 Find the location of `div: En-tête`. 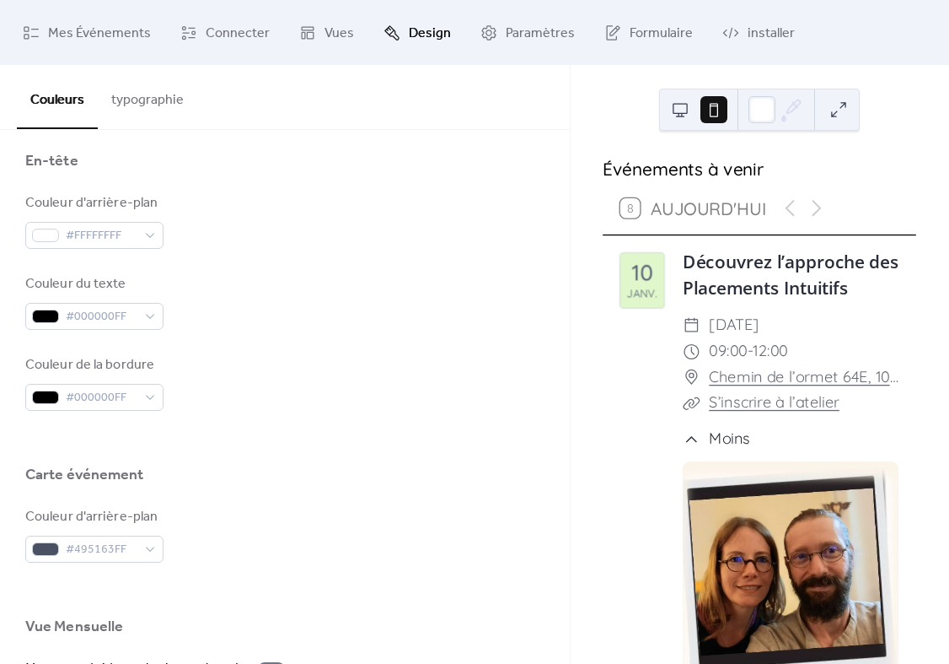

div: En-tête is located at coordinates (51, 161).